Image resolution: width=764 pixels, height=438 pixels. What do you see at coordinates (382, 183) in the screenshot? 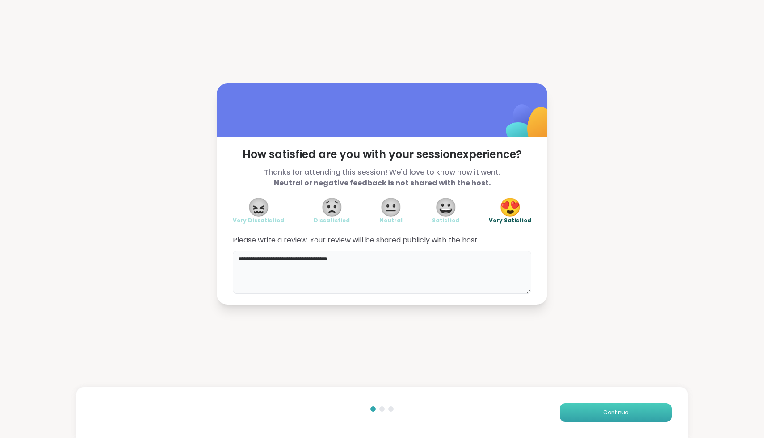
I see `b: Neutral or negative feedback is not shared with the host.` at bounding box center [382, 183].